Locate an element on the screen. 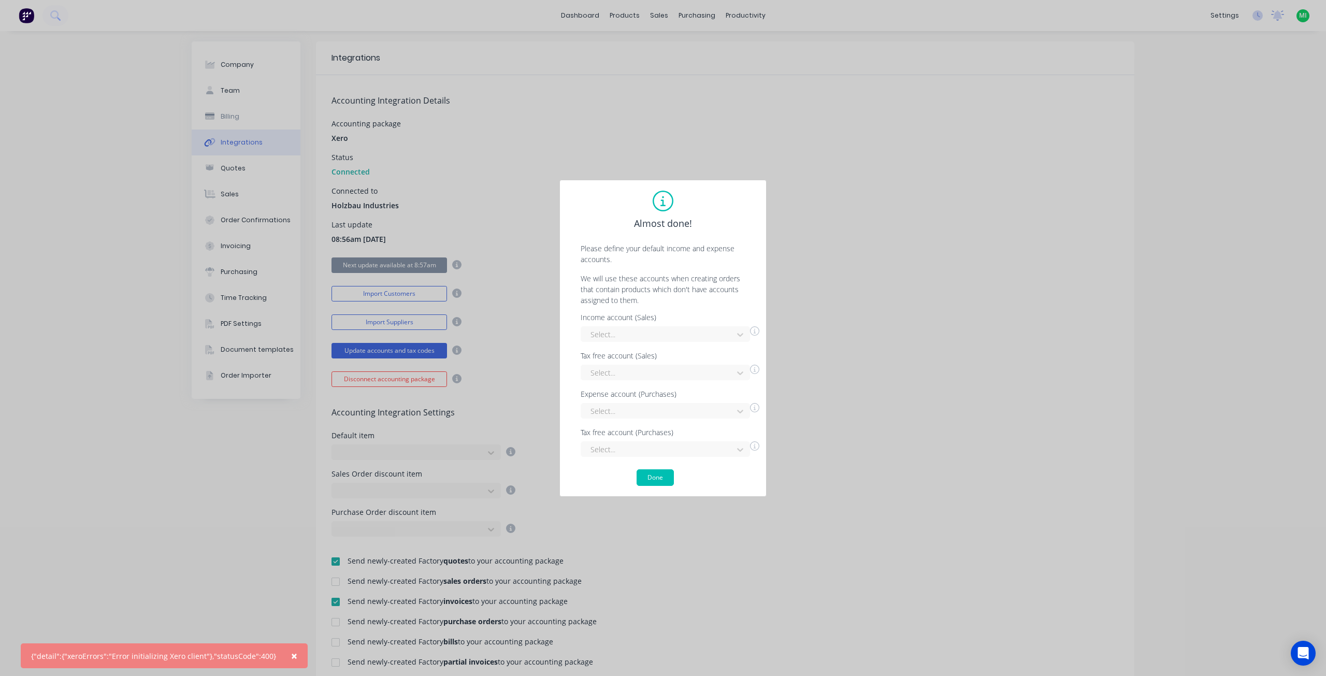 This screenshot has height=676, width=1326. span: Almost done! is located at coordinates (663, 223).